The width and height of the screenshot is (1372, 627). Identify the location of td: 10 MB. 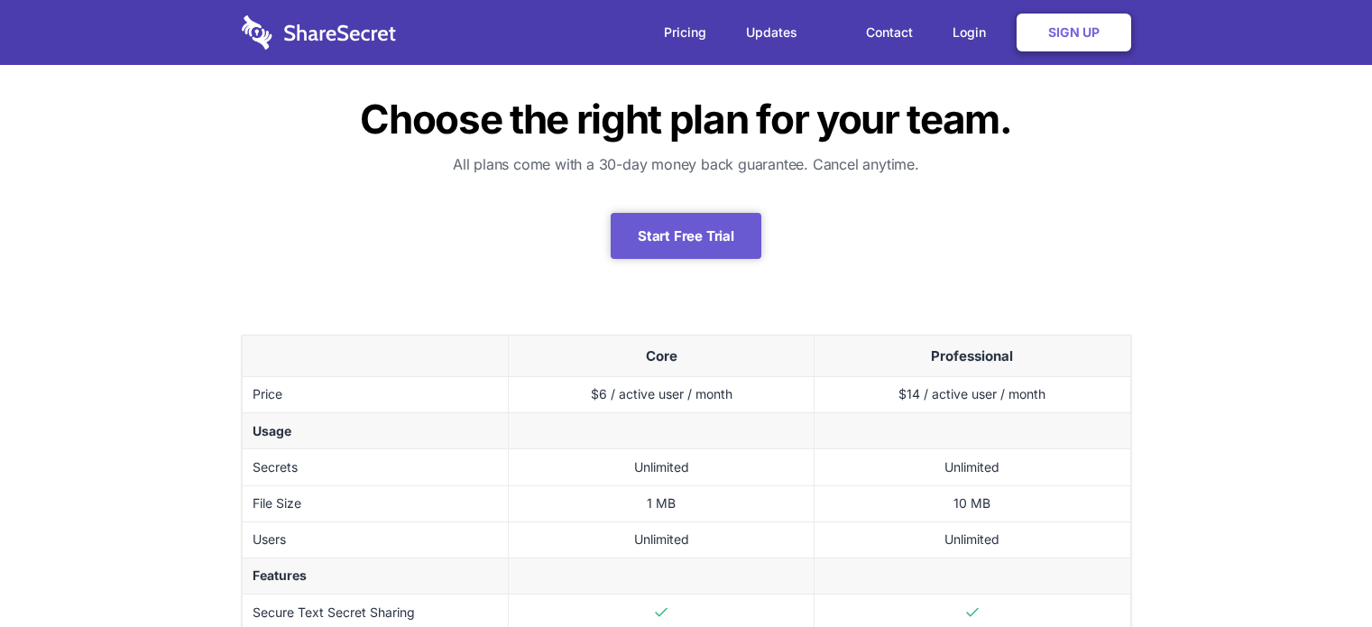
(973, 503).